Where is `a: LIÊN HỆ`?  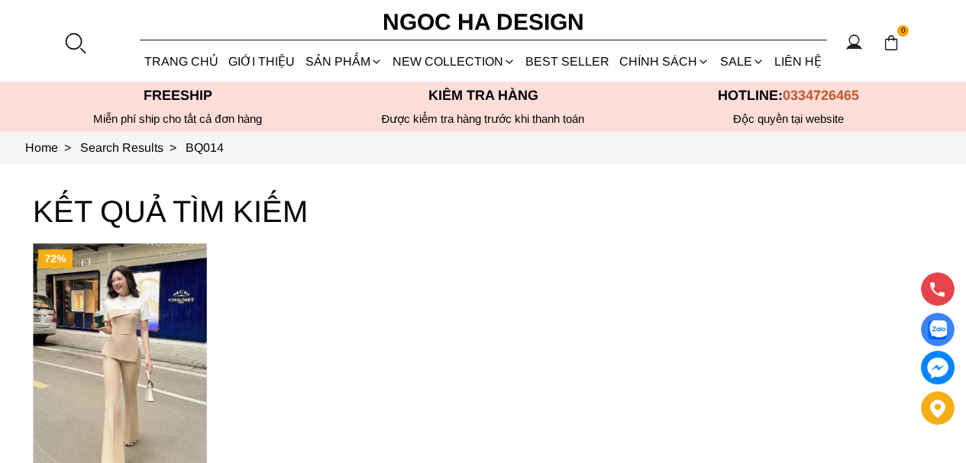 a: LIÊN HỆ is located at coordinates (797, 61).